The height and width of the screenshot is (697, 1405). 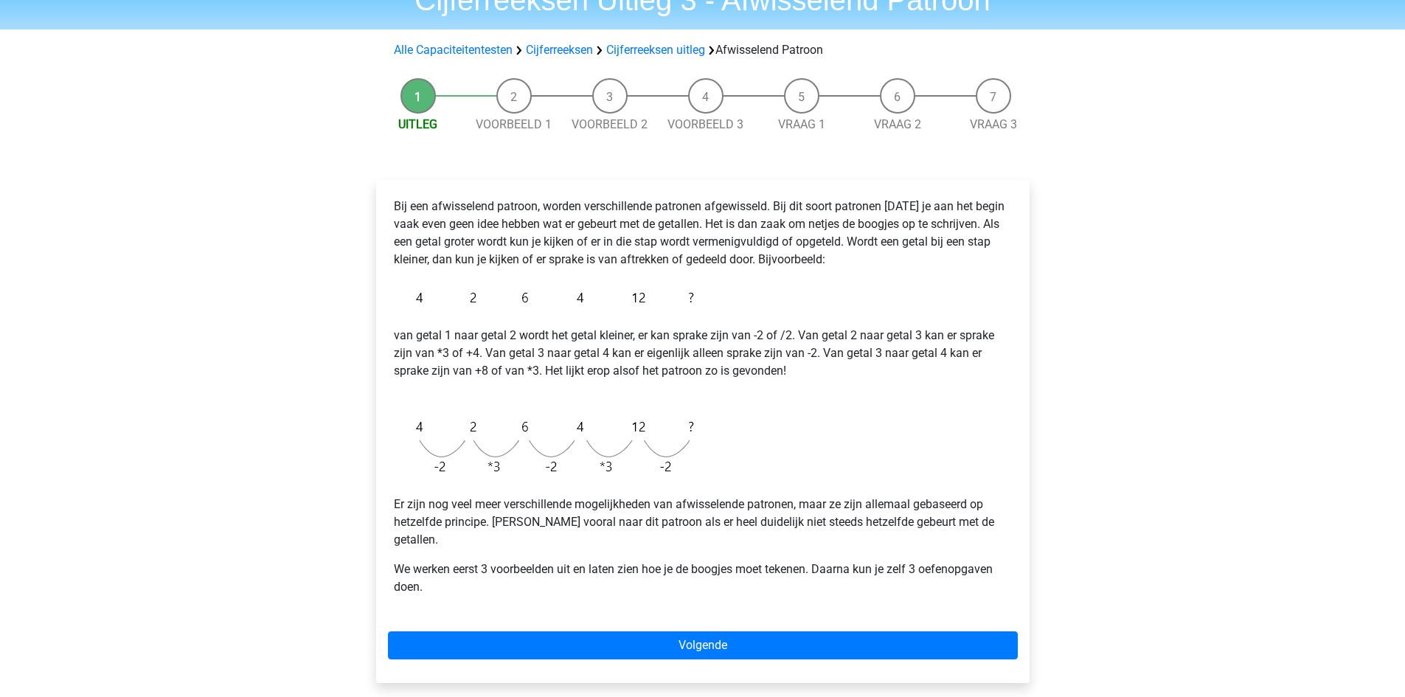 What do you see at coordinates (547, 297) in the screenshot?
I see `img: Alternating_Example_intro_1.png` at bounding box center [547, 297].